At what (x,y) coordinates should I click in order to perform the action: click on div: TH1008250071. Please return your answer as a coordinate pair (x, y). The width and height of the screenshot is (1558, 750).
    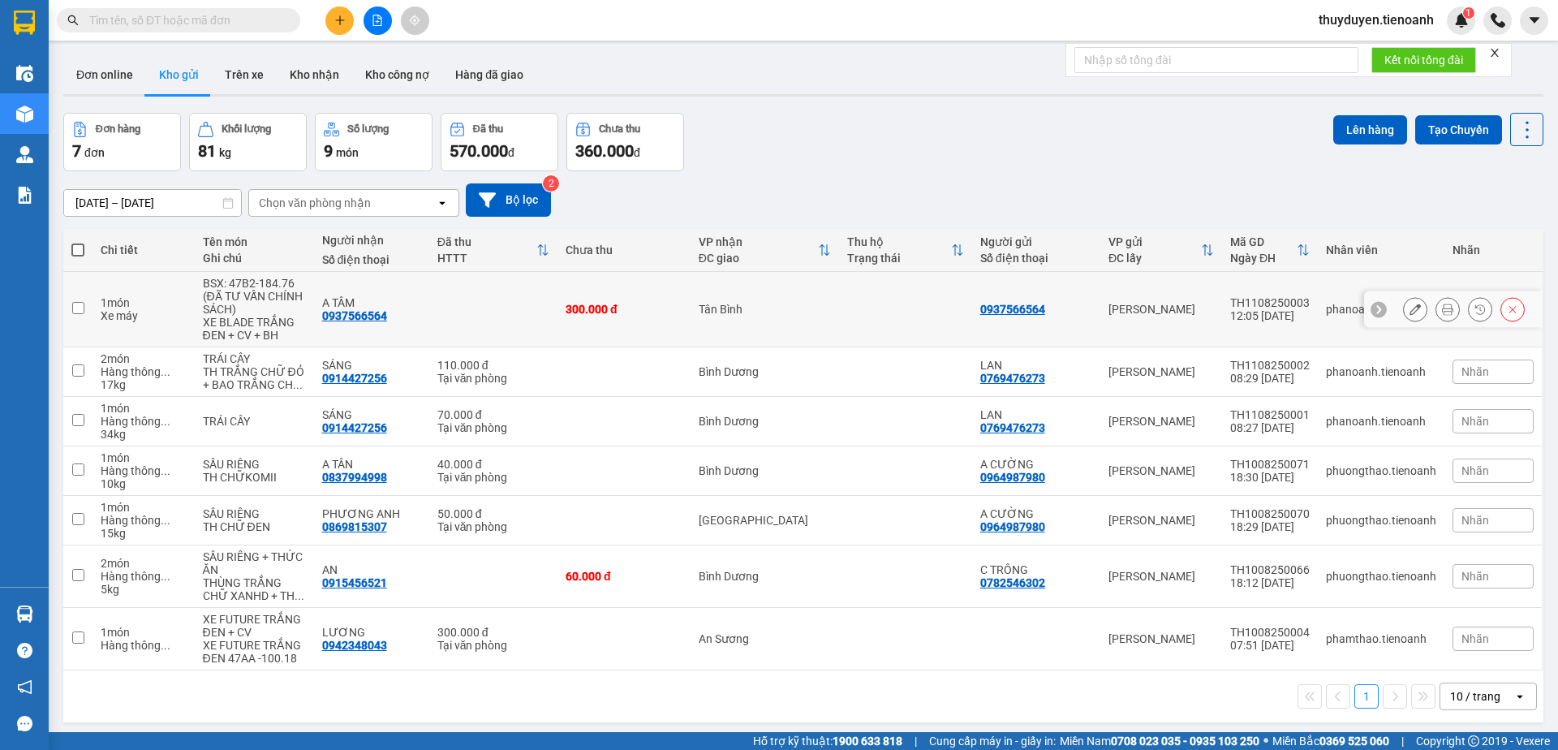
    Looking at the image, I should click on (1270, 464).